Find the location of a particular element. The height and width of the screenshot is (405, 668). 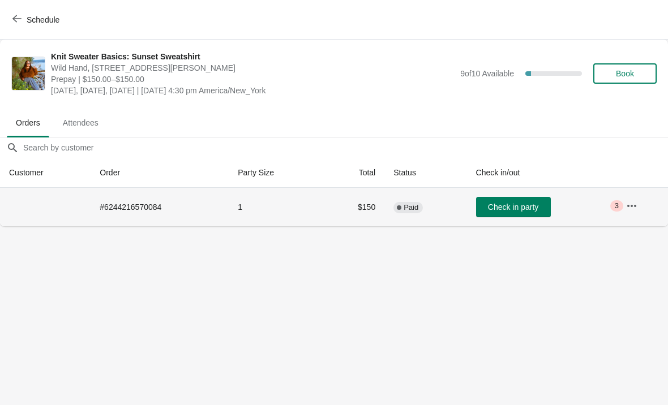

td: 1 is located at coordinates (276, 207).